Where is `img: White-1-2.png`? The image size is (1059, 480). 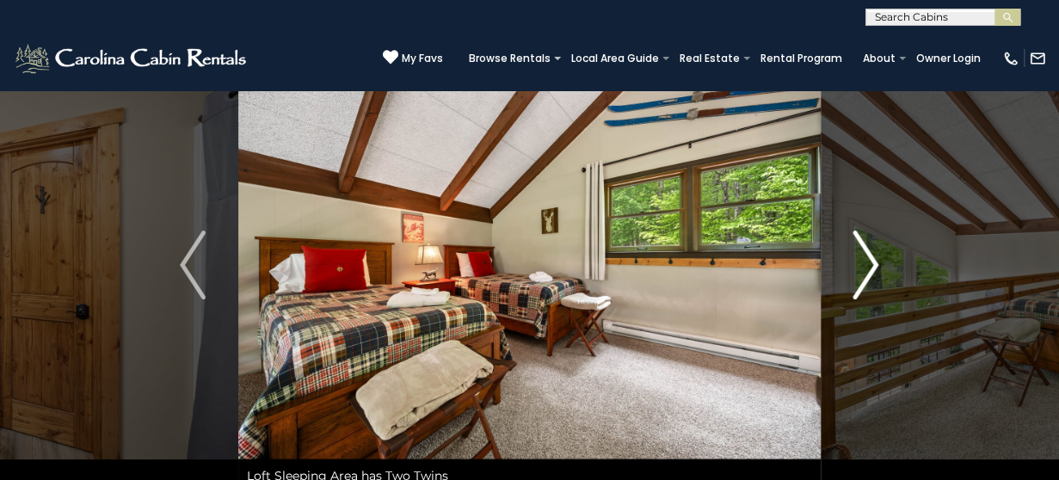
img: White-1-2.png is located at coordinates (132, 58).